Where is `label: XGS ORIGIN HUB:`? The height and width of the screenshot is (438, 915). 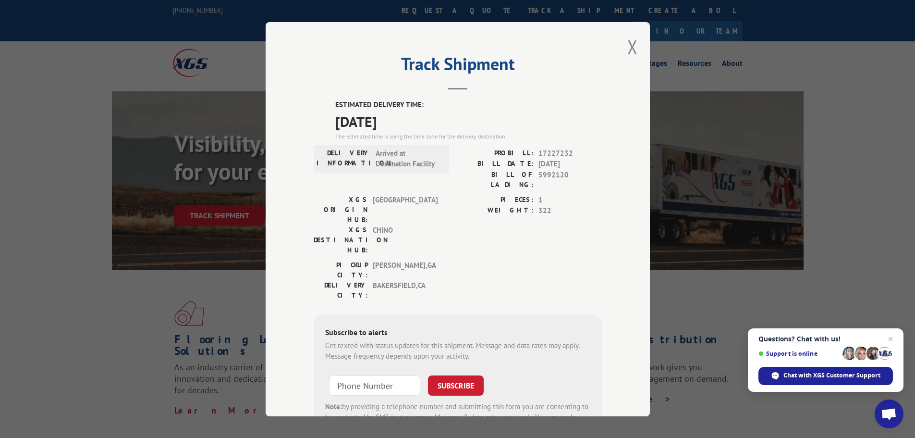 label: XGS ORIGIN HUB: is located at coordinates (341, 209).